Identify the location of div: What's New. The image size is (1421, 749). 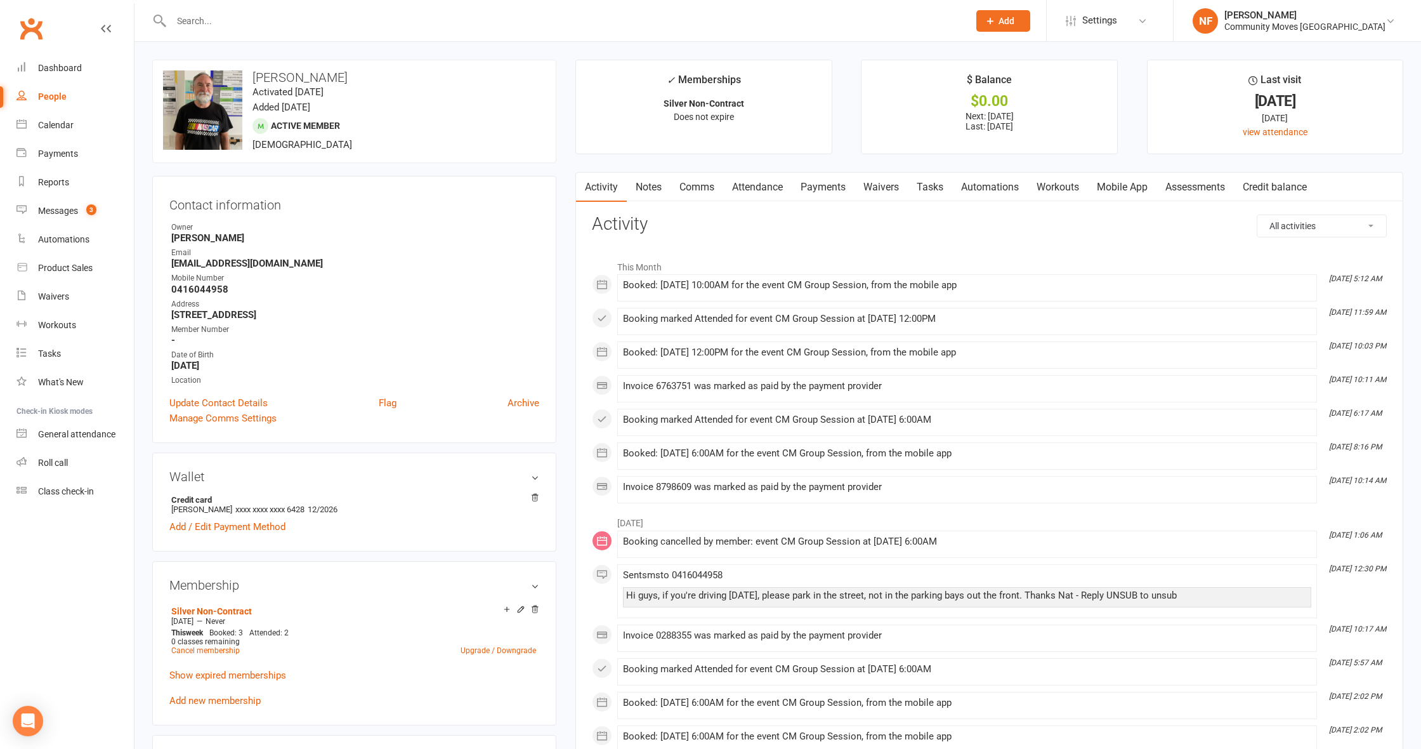
(61, 382).